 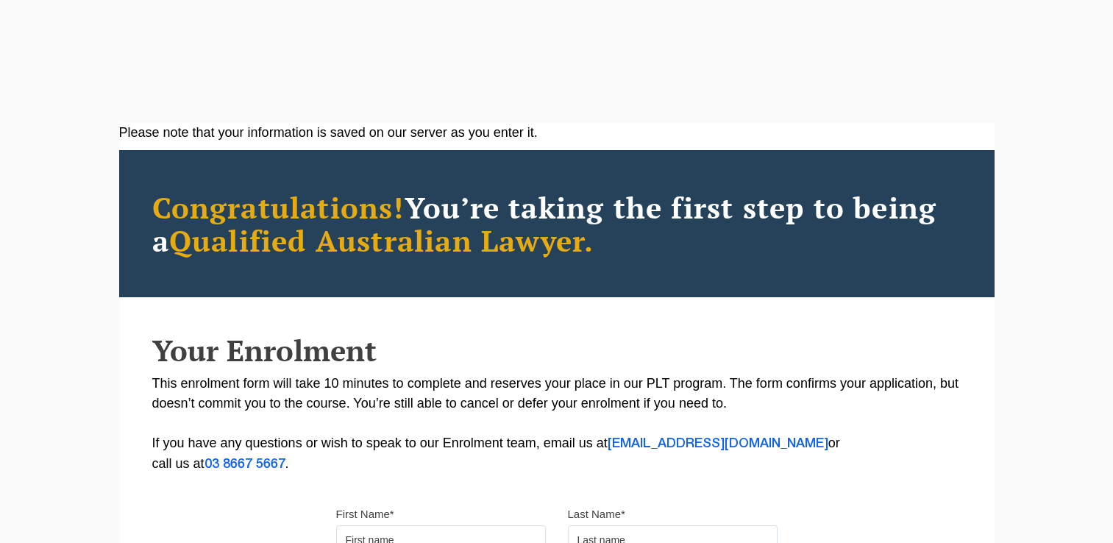 I want to click on label: Last Name*, so click(x=597, y=514).